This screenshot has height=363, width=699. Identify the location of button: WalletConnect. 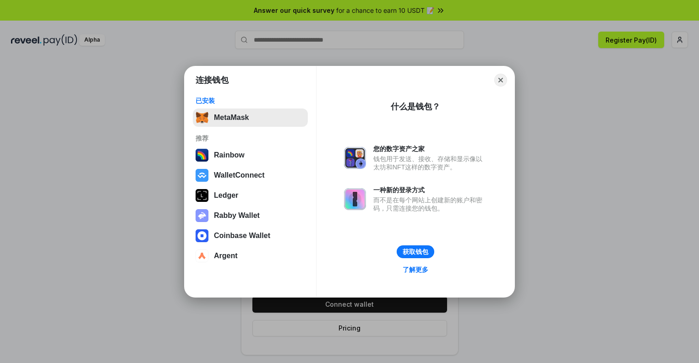
(250, 175).